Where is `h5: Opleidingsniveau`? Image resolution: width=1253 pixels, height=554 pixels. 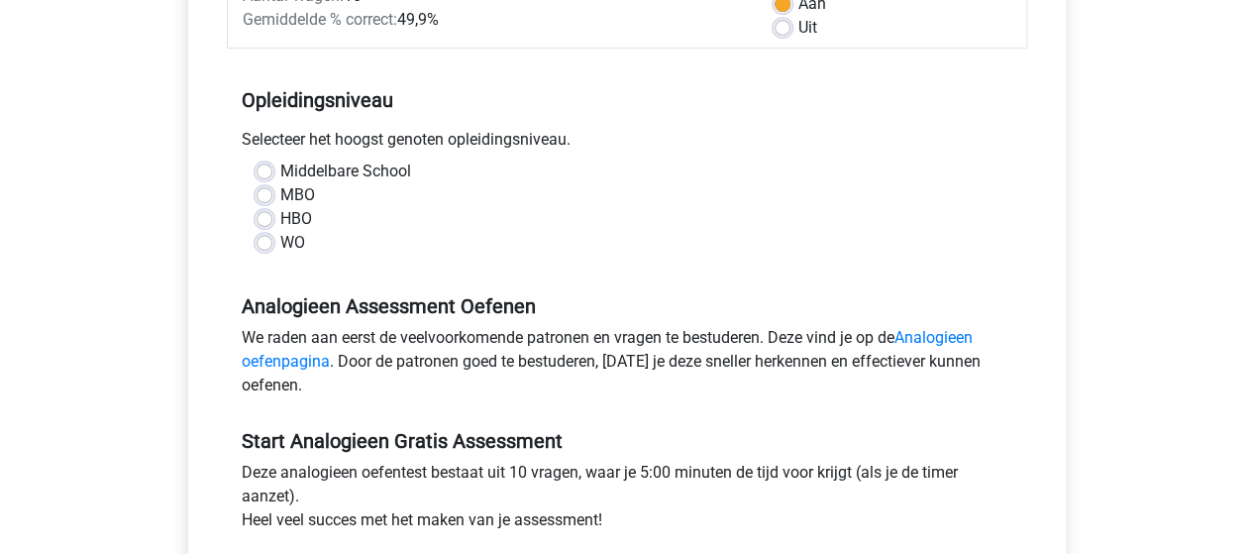
h5: Opleidingsniveau is located at coordinates (627, 100).